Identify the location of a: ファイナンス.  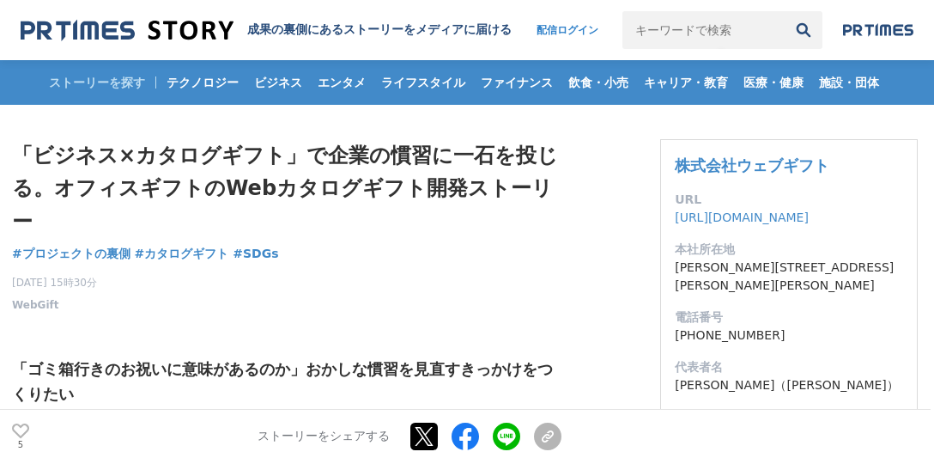
(517, 82).